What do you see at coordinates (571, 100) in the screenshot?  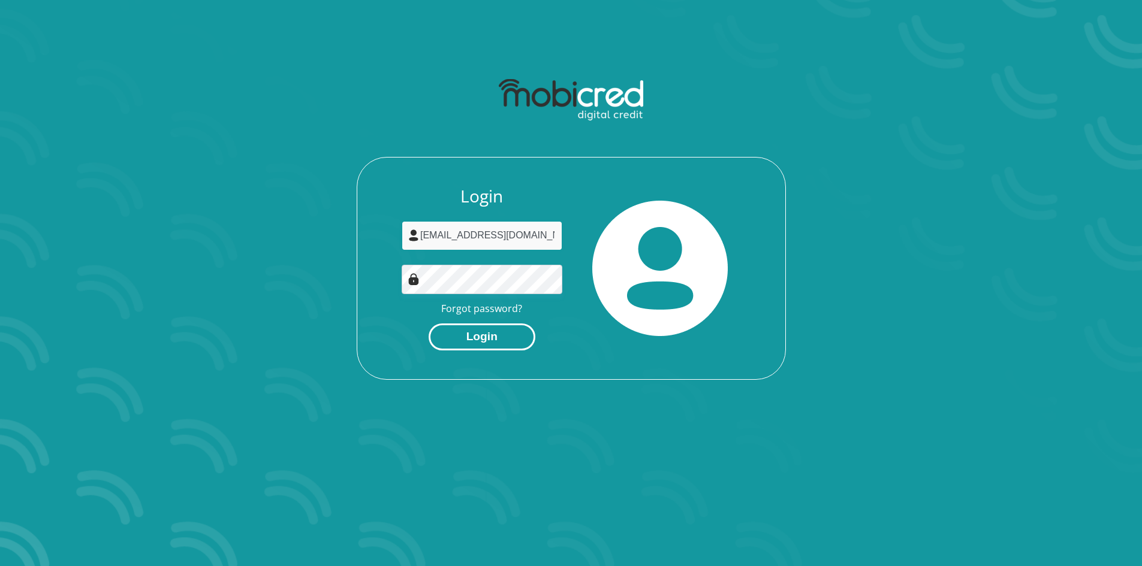 I see `img: mobicred logo` at bounding box center [571, 100].